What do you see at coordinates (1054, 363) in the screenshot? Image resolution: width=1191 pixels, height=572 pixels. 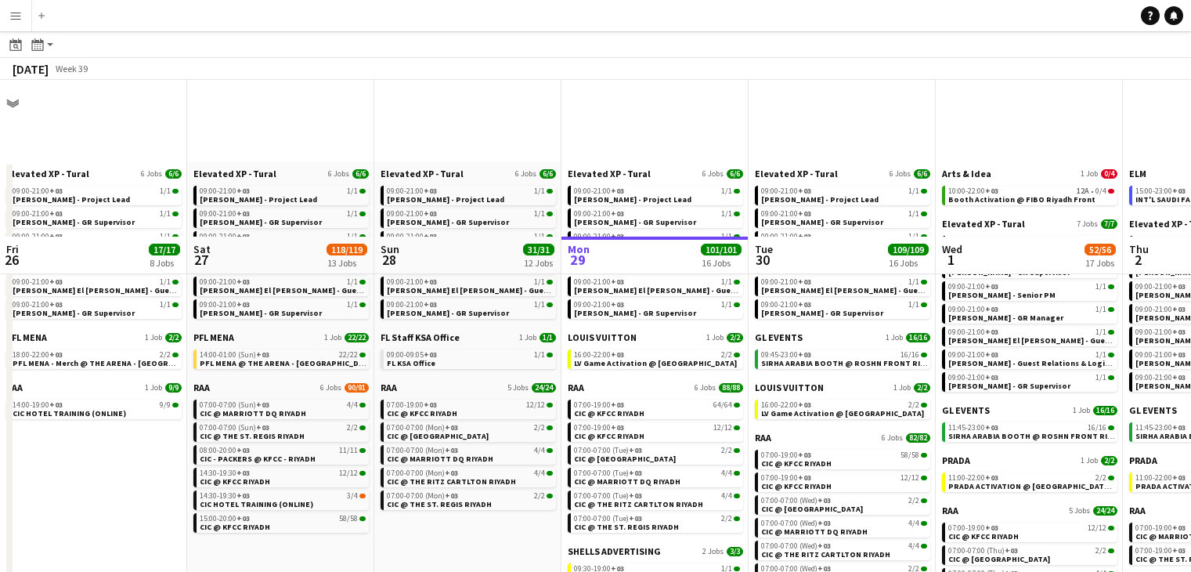 I see `span: Sevda Aliyeva - Guest Relations & Logistics Manager` at bounding box center [1054, 363].